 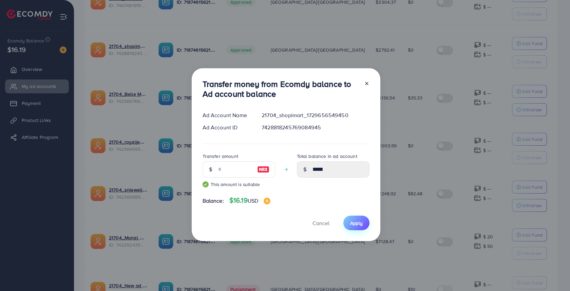 What do you see at coordinates (253, 200) in the screenshot?
I see `span: USD` at bounding box center [253, 200].